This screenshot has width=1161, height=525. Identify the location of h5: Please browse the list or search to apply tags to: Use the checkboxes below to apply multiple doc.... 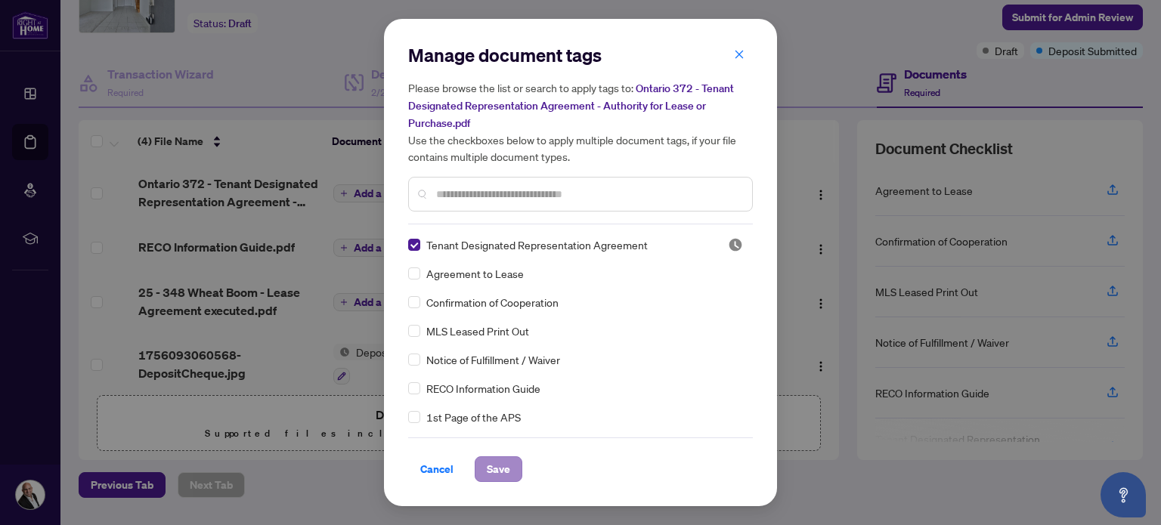
(581, 122).